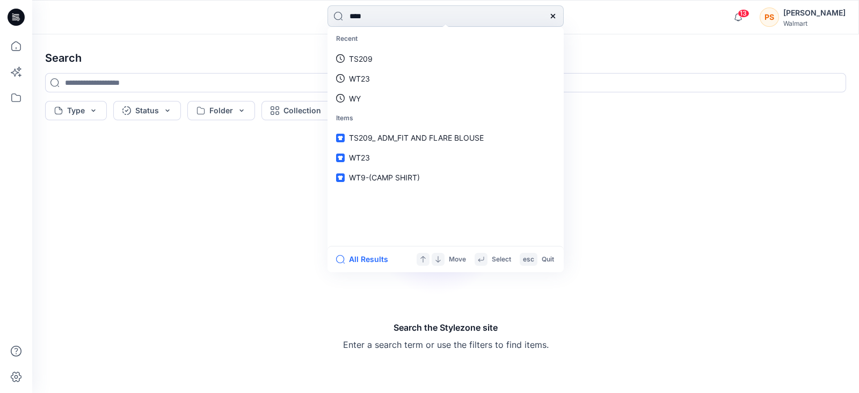  Describe the element at coordinates (769, 17) in the screenshot. I see `div: PS` at that location.